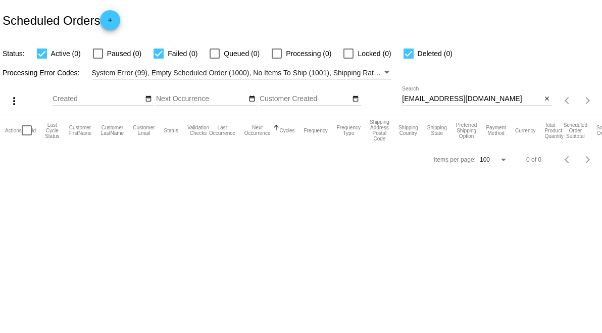 This screenshot has width=602, height=333. I want to click on span: Processing (0), so click(309, 54).